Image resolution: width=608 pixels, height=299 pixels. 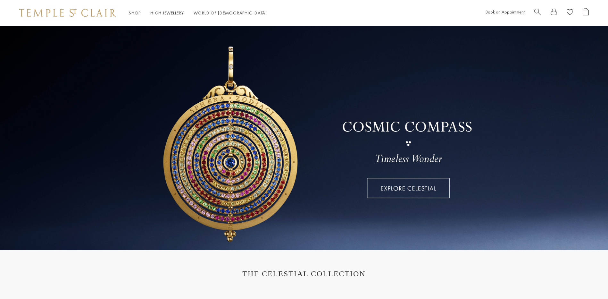 I want to click on a: Book an Appointment, so click(x=505, y=12).